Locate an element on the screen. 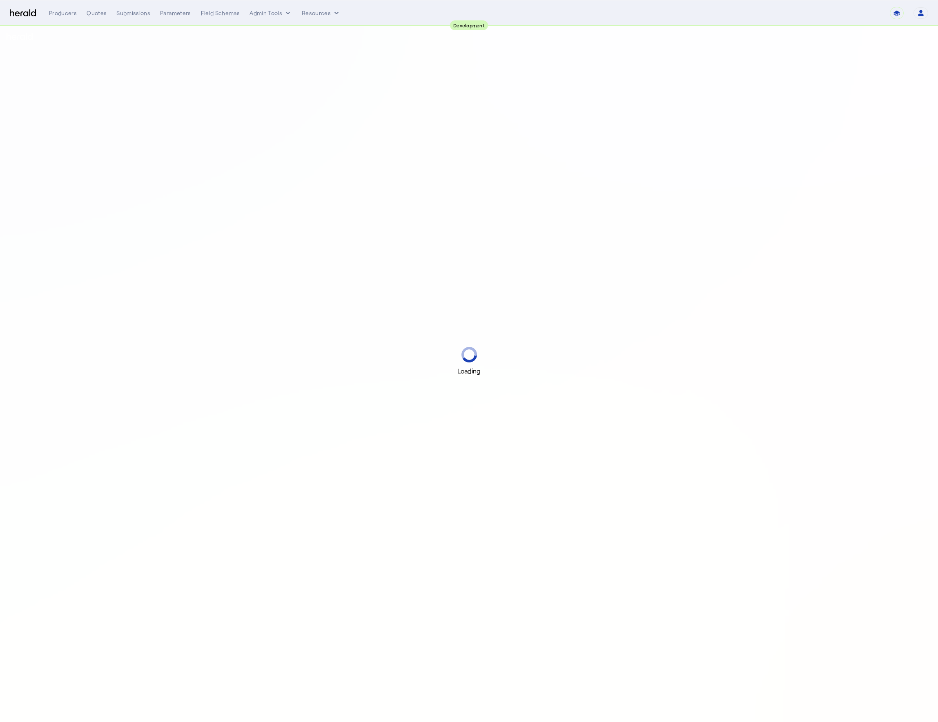  img: Herald Logo is located at coordinates (23, 13).